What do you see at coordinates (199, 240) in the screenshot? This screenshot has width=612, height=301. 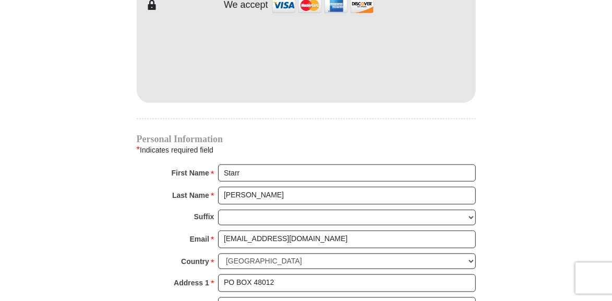 I see `strong: Email` at bounding box center [199, 240].